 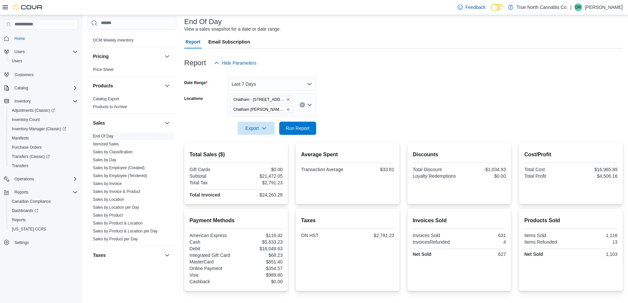 I want to click on a: Canadian Compliance, so click(x=31, y=201).